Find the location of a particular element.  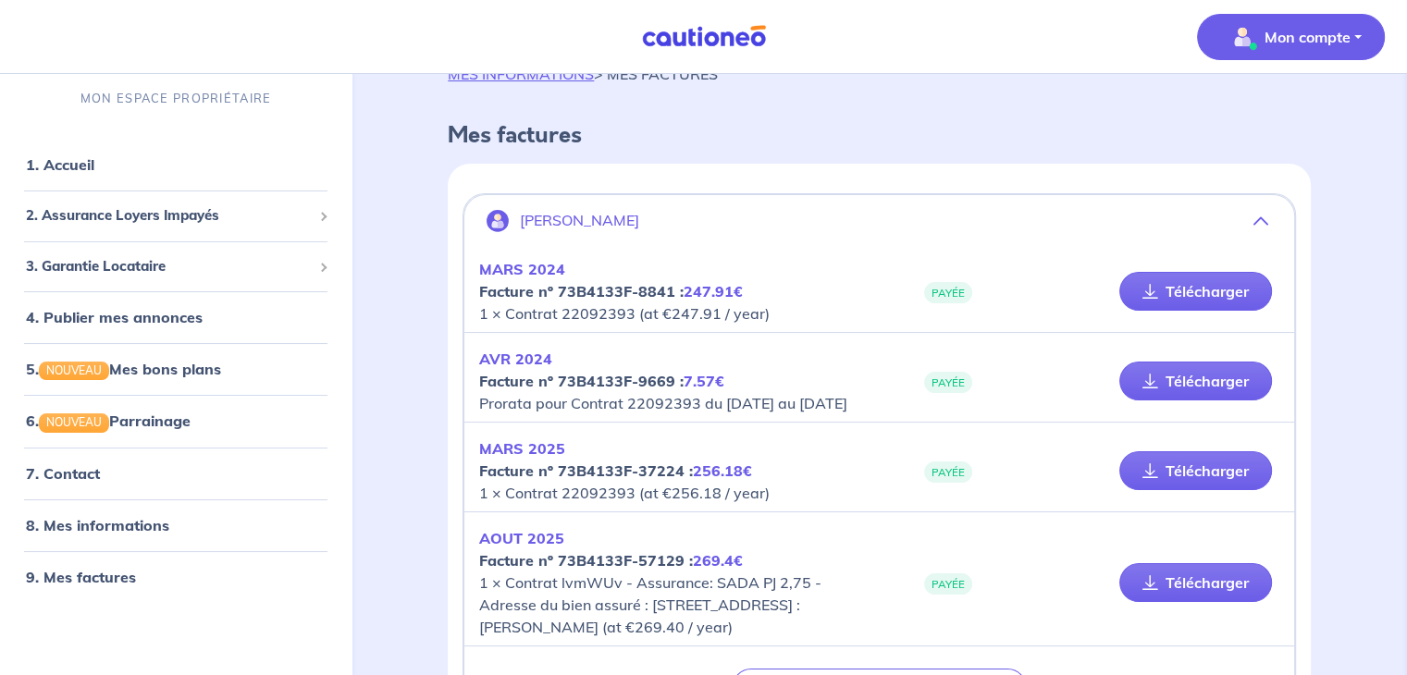

strong: Facture nº 73B4133F-8841 : is located at coordinates (611, 291).